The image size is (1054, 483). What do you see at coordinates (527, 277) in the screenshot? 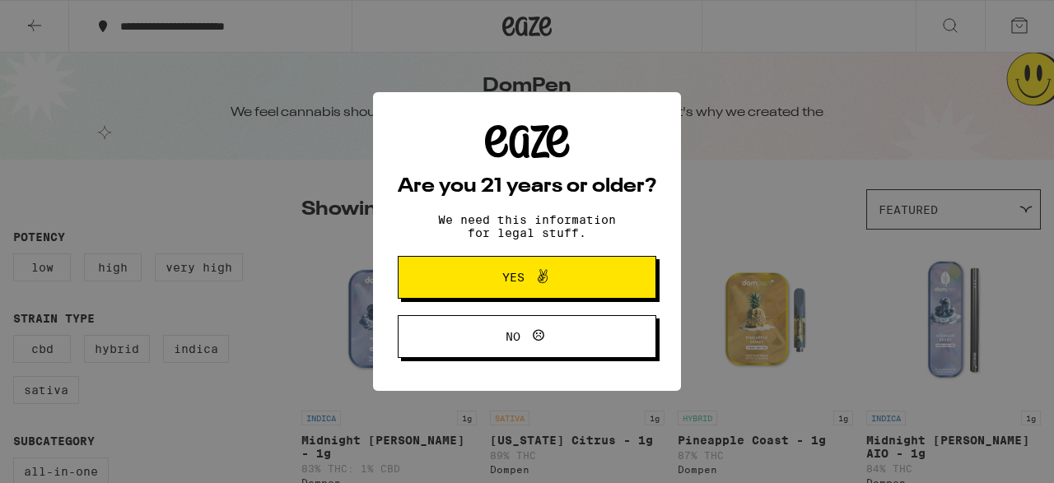
I see `button: Yes` at bounding box center [527, 277].